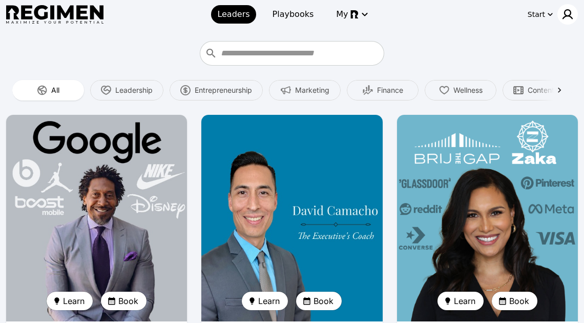  I want to click on button: Wellness, so click(461, 90).